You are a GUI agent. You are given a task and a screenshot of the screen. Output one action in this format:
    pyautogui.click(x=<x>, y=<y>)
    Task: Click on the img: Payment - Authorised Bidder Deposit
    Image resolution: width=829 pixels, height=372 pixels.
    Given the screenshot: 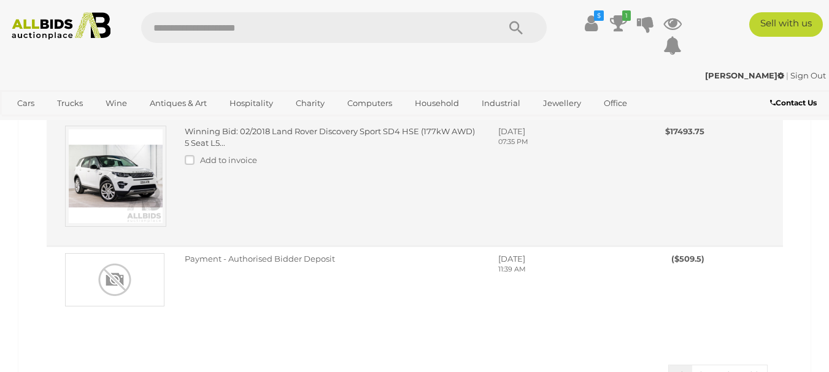 What is the action you would take?
    pyautogui.click(x=115, y=280)
    